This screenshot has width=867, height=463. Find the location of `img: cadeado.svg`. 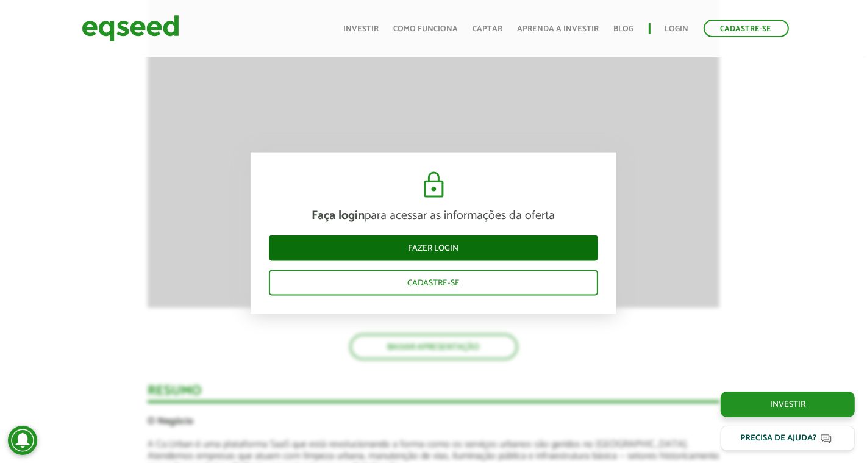

img: cadeado.svg is located at coordinates (434, 185).